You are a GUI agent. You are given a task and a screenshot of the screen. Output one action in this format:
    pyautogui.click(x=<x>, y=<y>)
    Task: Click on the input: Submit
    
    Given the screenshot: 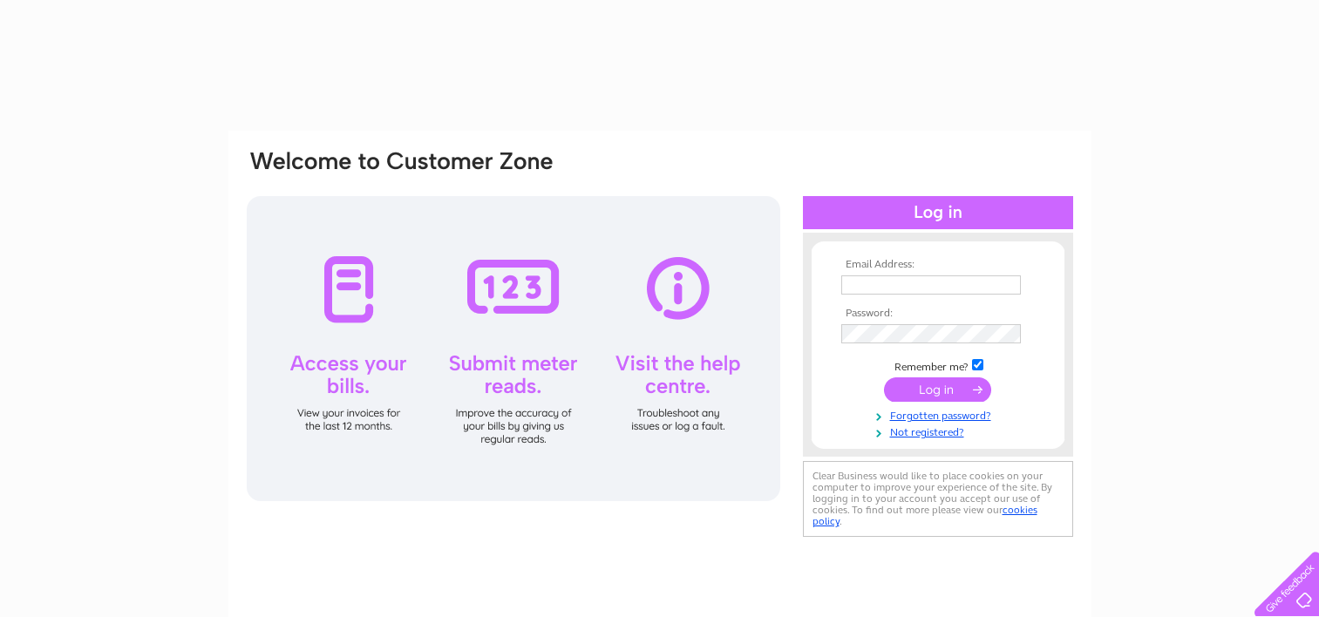 What is the action you would take?
    pyautogui.click(x=937, y=390)
    